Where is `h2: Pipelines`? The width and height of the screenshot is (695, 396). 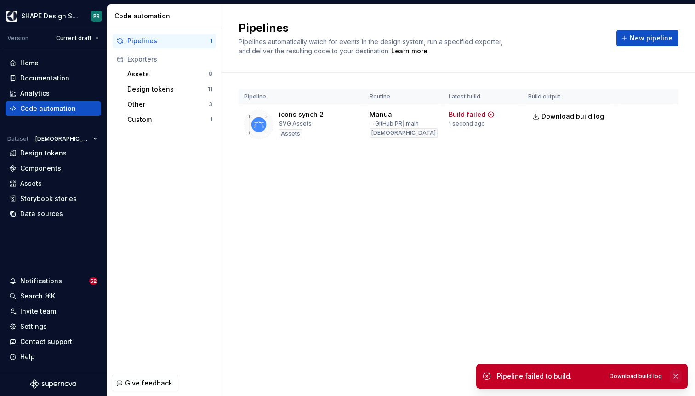 h2: Pipelines is located at coordinates (422, 28).